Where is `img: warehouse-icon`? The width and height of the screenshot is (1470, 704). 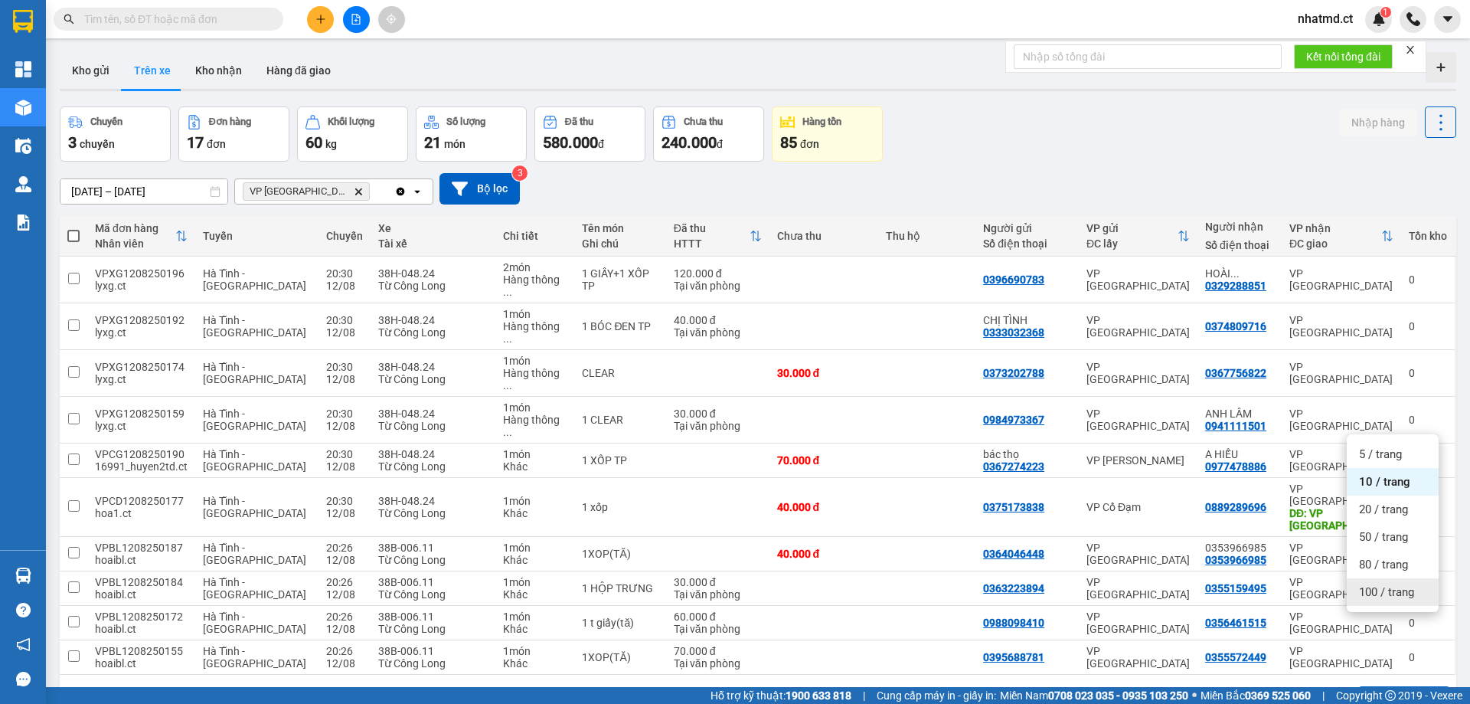 img: warehouse-icon is located at coordinates (23, 145).